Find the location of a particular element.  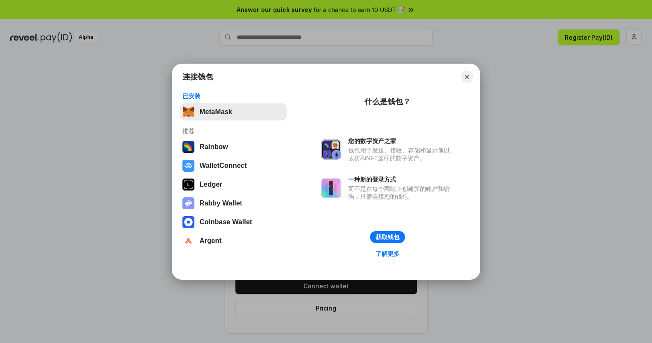

button: Rabby Wallet is located at coordinates (233, 204).